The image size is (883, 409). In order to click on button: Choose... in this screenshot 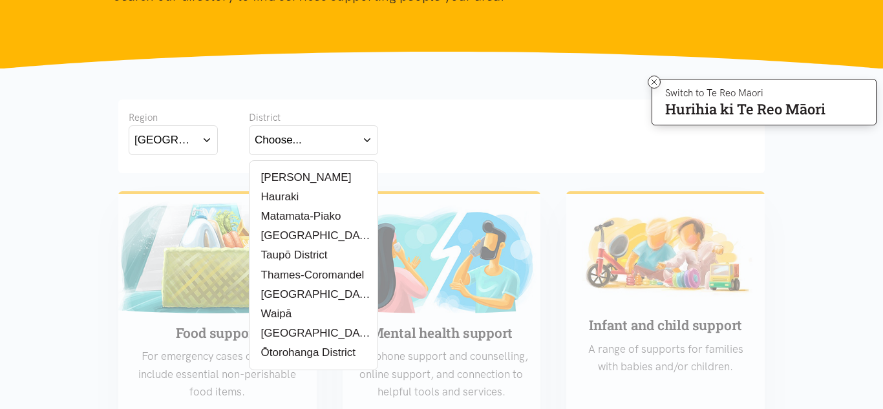, I will do `click(313, 140)`.